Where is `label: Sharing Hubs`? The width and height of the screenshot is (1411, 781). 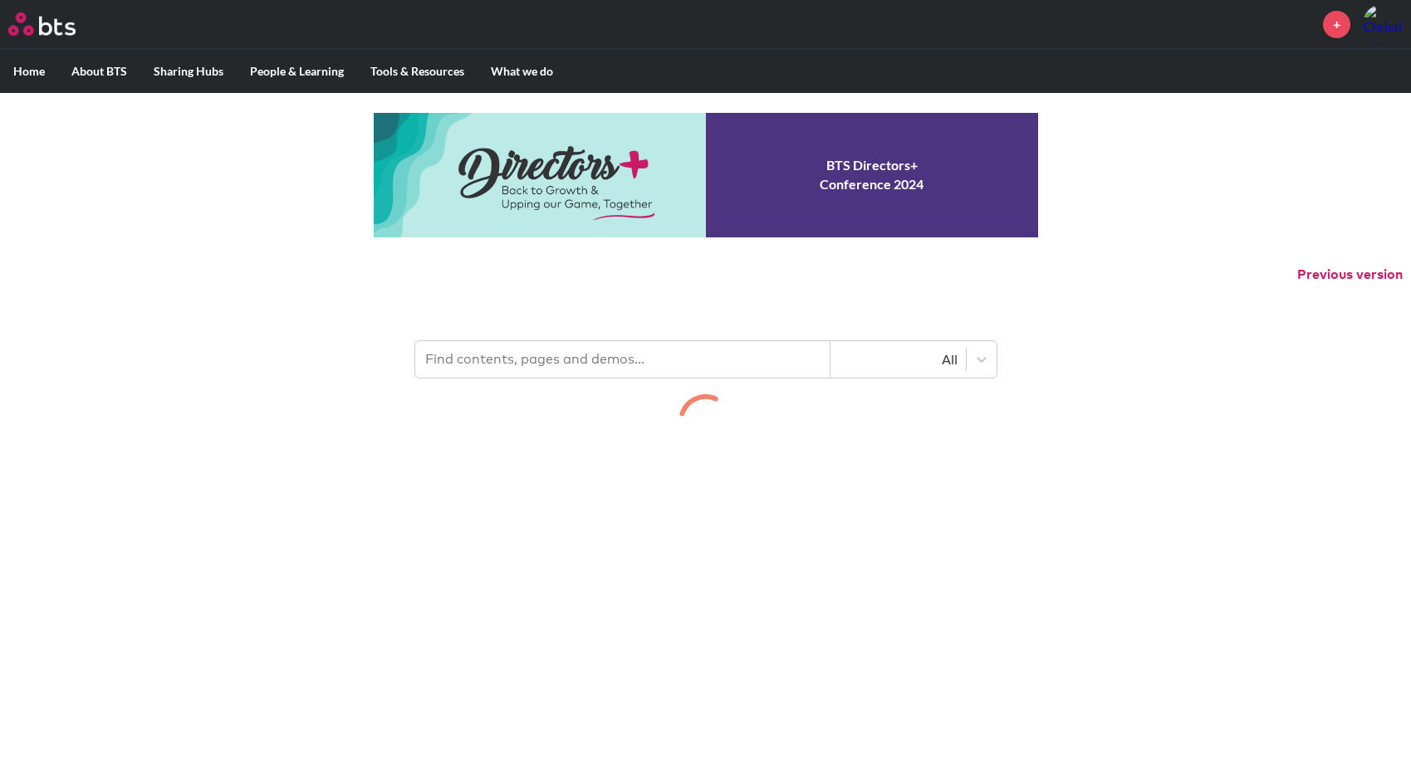 label: Sharing Hubs is located at coordinates (188, 71).